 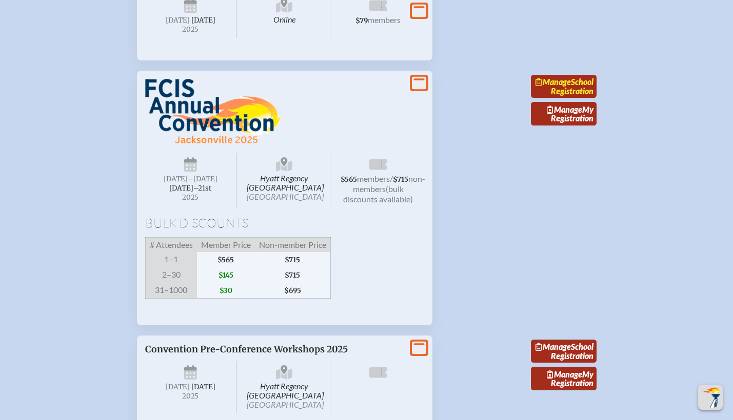 What do you see at coordinates (710, 398) in the screenshot?
I see `button: Scroll Top` at bounding box center [710, 398].